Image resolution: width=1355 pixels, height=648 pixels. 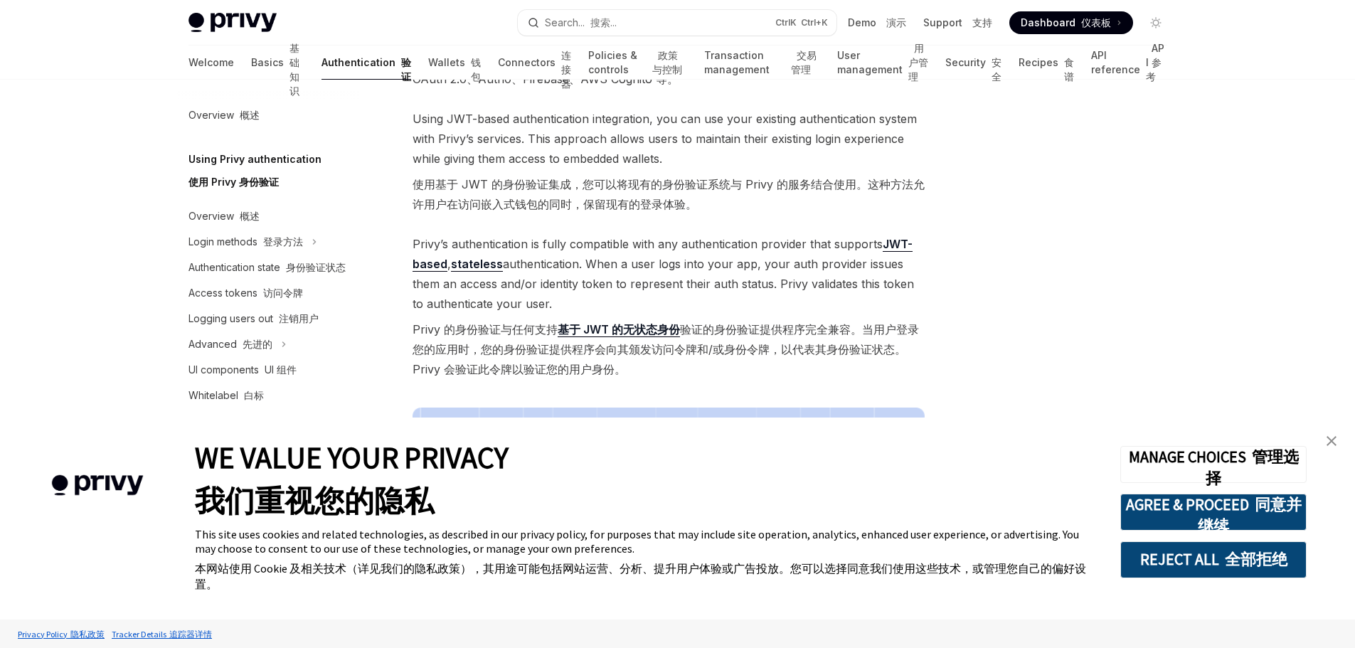 I want to click on font: 追踪器详情, so click(x=191, y=634).